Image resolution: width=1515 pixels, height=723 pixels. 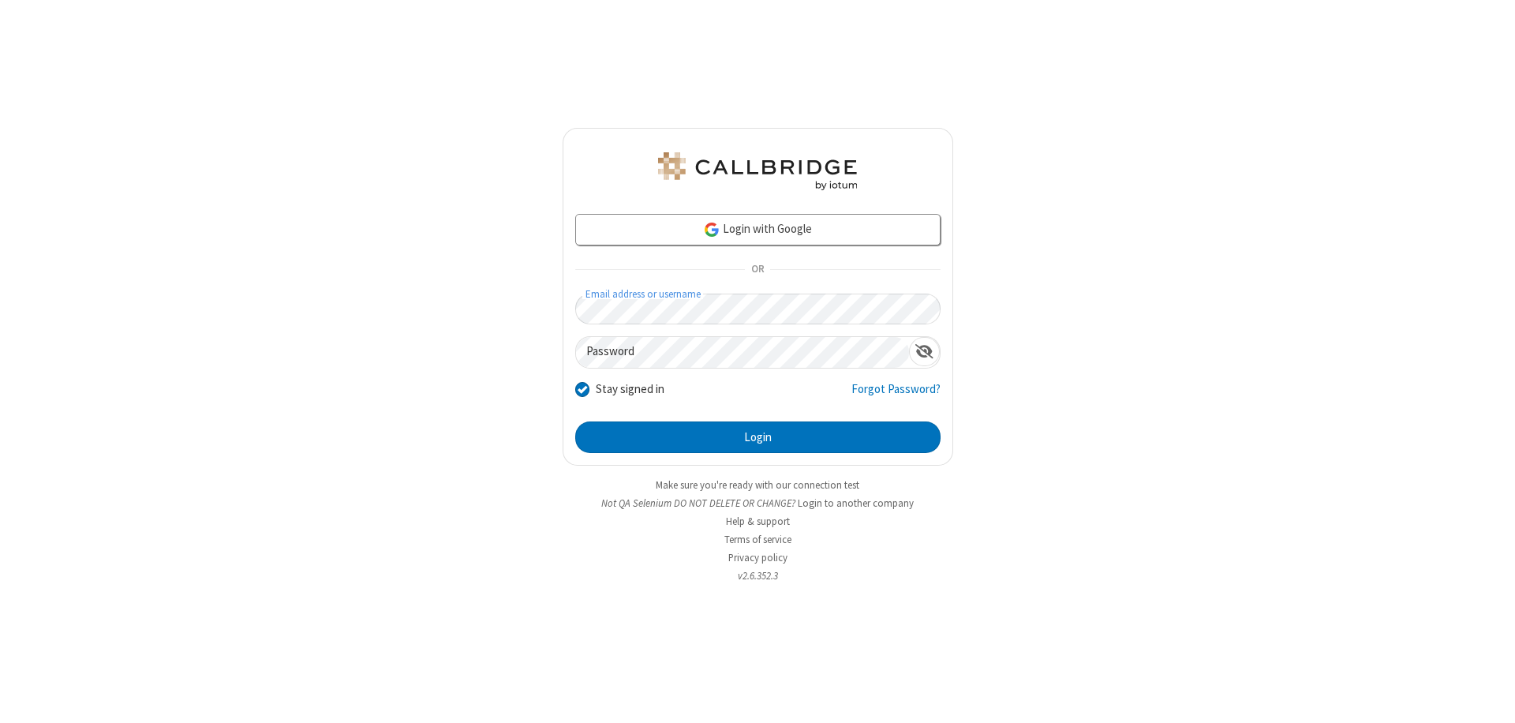 What do you see at coordinates (758, 309) in the screenshot?
I see `input: Email address or username` at bounding box center [758, 309].